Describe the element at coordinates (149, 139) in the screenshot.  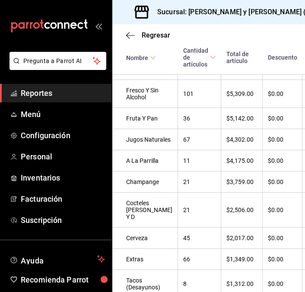
I see `div: Jugos Naturales` at that location.